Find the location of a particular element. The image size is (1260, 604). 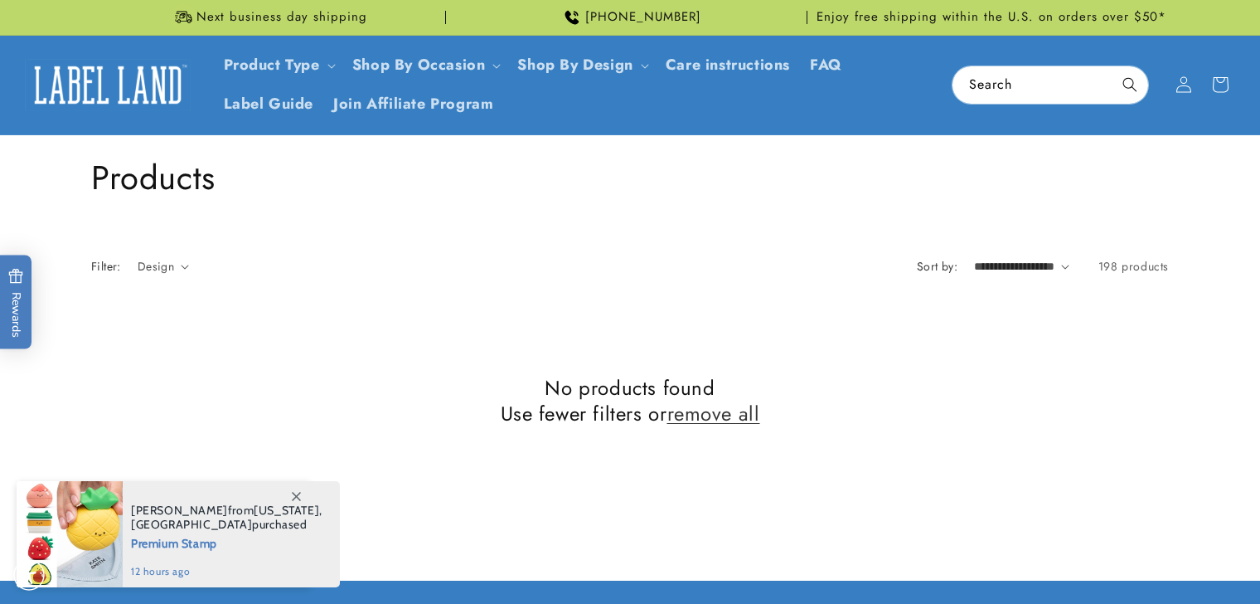

span: Next business day shipping is located at coordinates (282, 17).